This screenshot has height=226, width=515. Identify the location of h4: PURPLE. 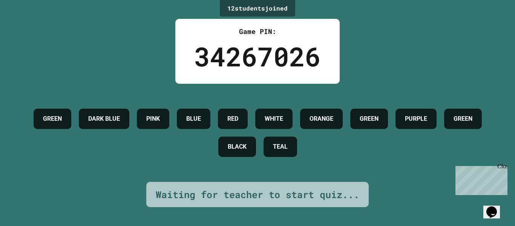
(416, 119).